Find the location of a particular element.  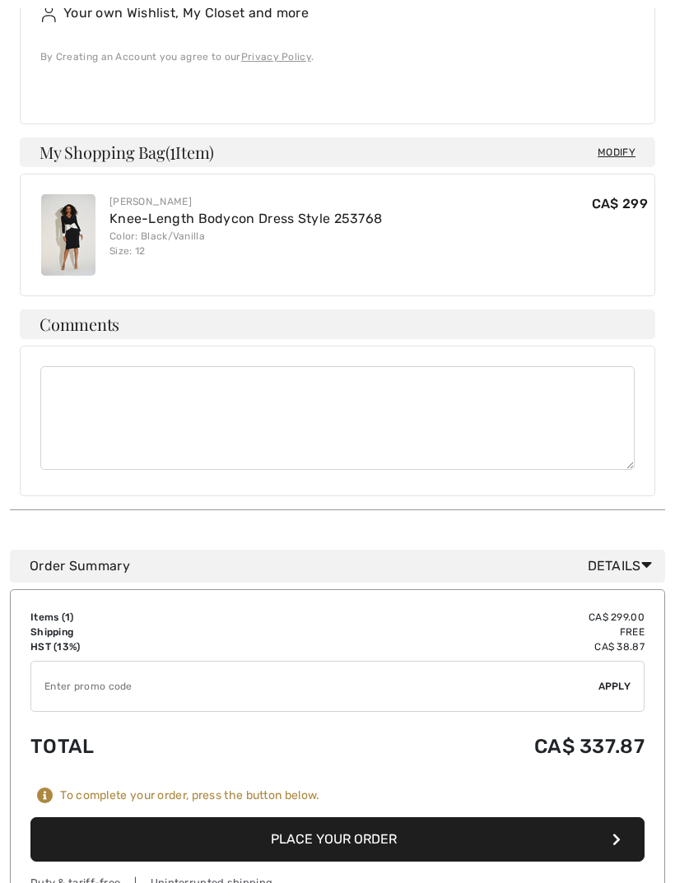

span: ( Item) is located at coordinates (189, 152).